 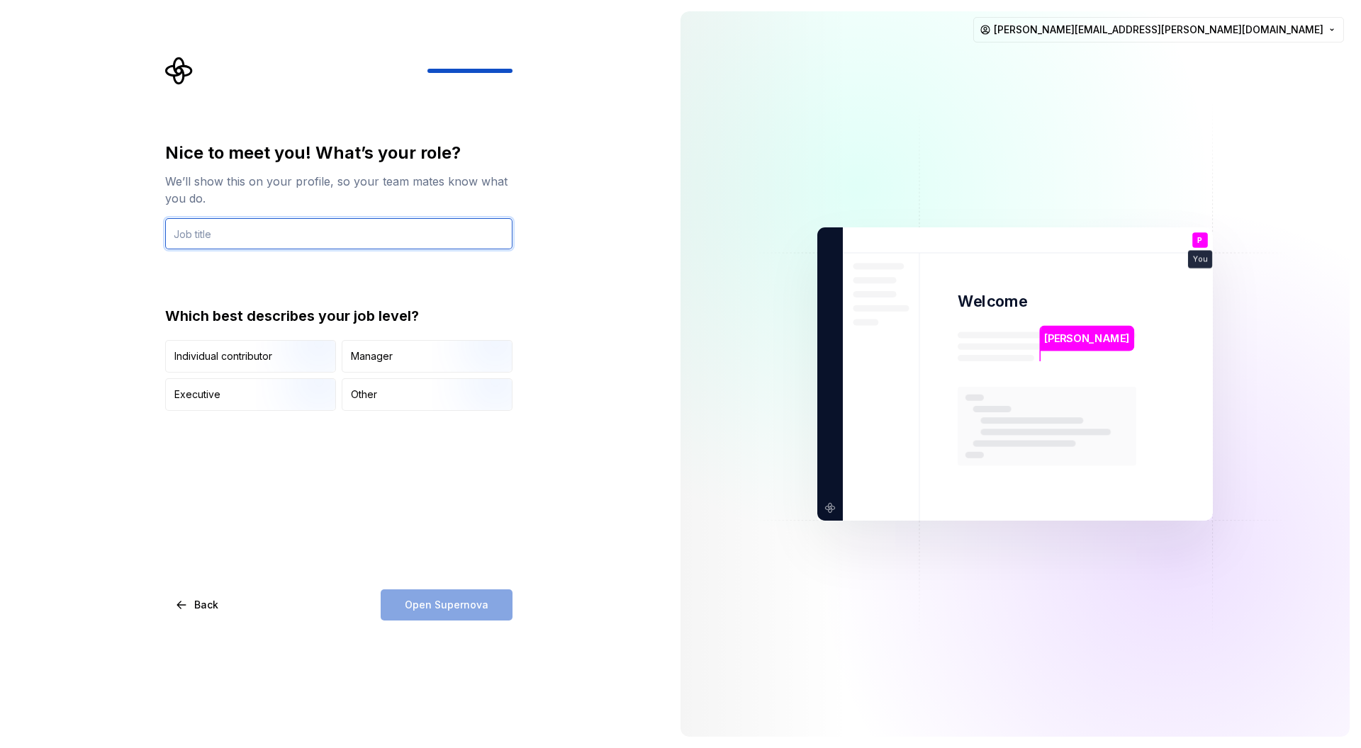 I want to click on div: Manager, so click(x=371, y=356).